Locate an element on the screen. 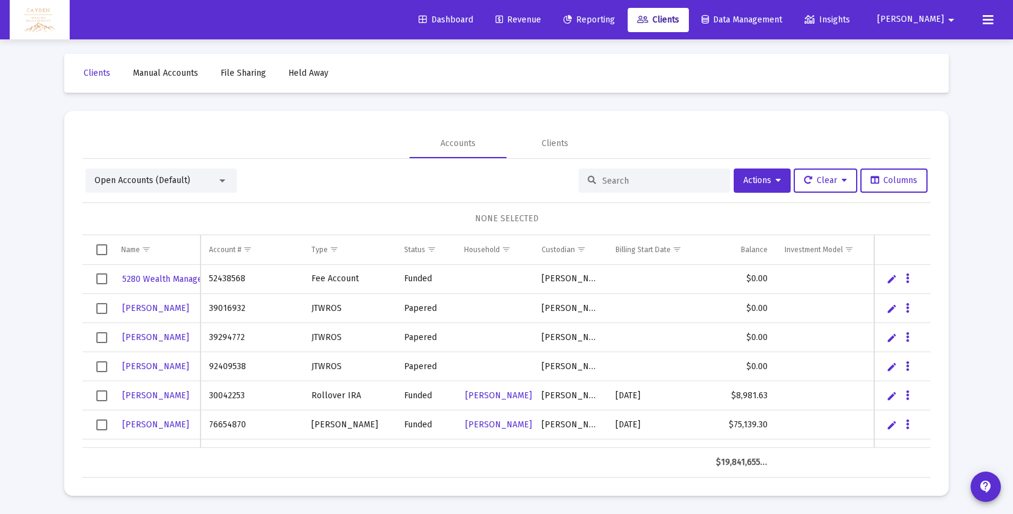 The height and width of the screenshot is (514, 1013). td: Column Advisor Code is located at coordinates (912, 250).